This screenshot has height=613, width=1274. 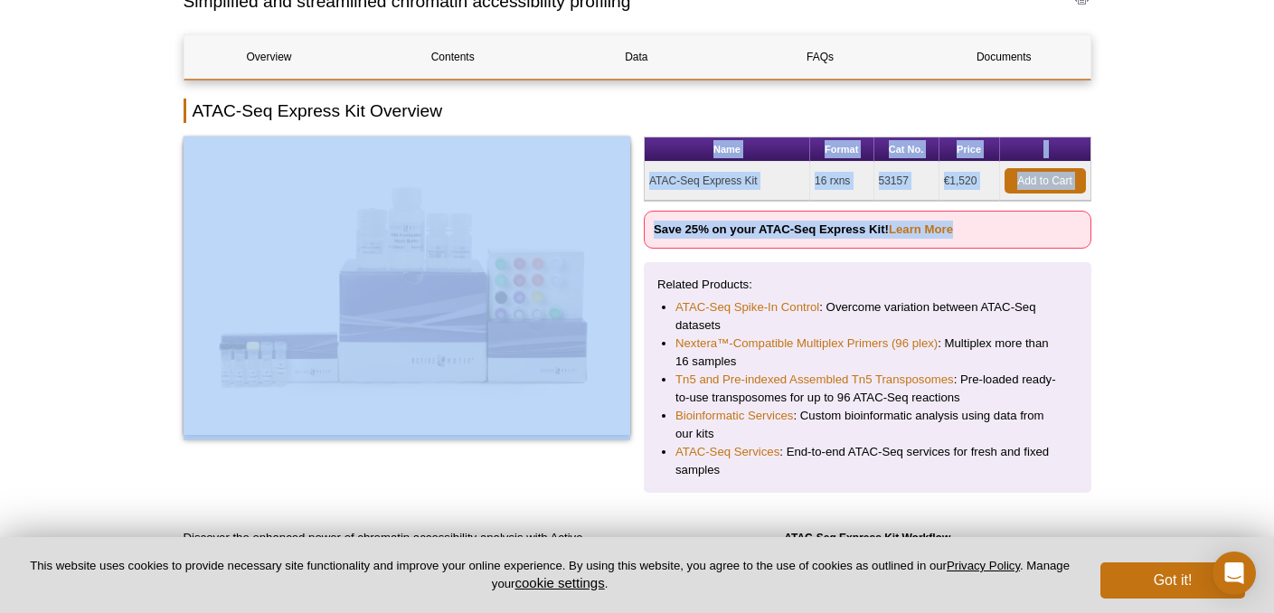 I want to click on h2: ATAC-Seq Express Kit Overview, so click(x=638, y=110).